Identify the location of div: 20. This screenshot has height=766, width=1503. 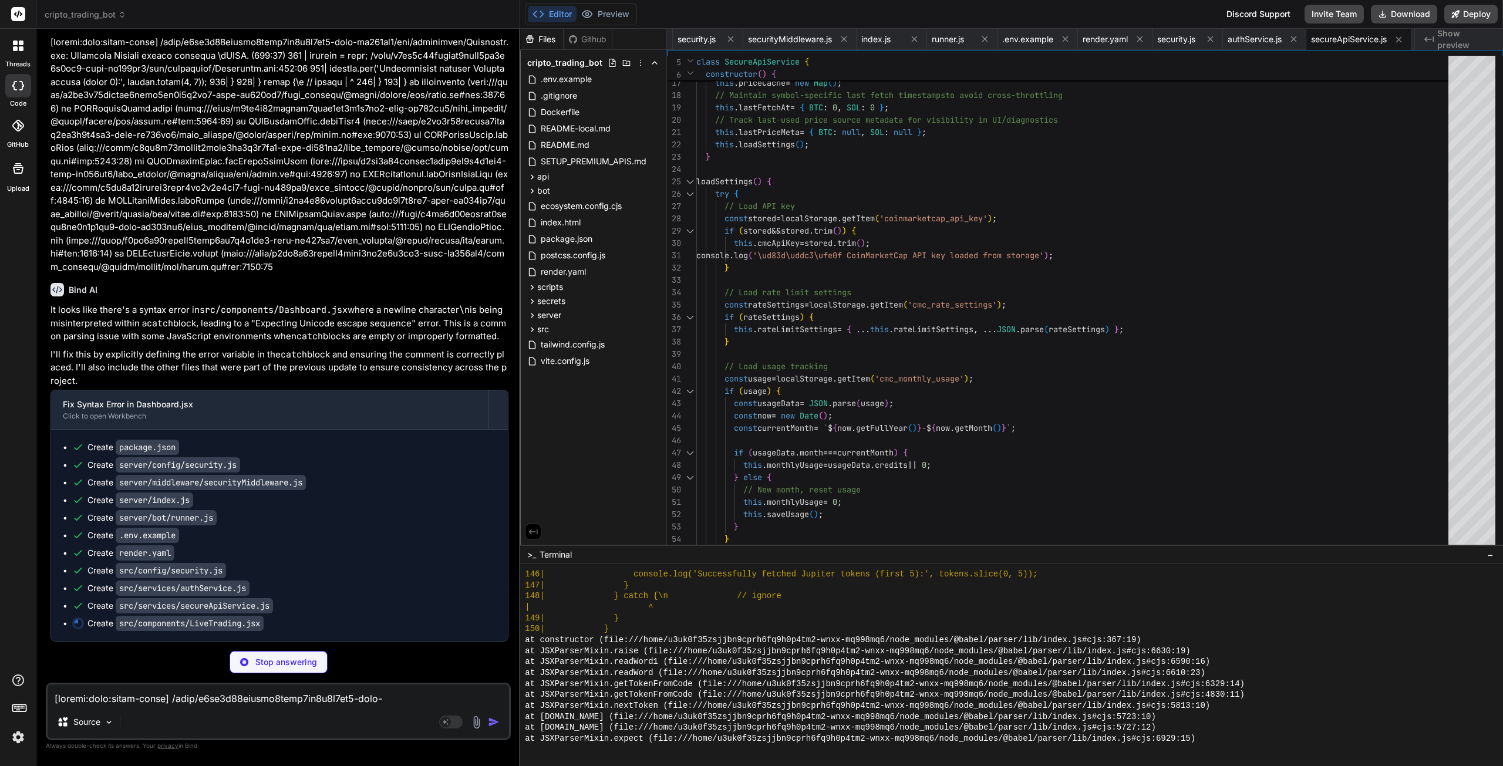
(674, 120).